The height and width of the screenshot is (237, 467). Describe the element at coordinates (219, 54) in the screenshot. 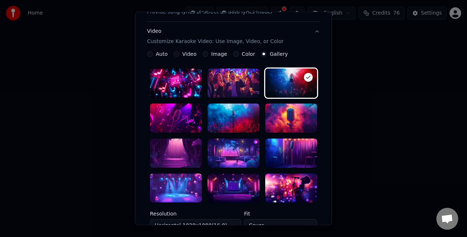

I see `label: Image` at that location.